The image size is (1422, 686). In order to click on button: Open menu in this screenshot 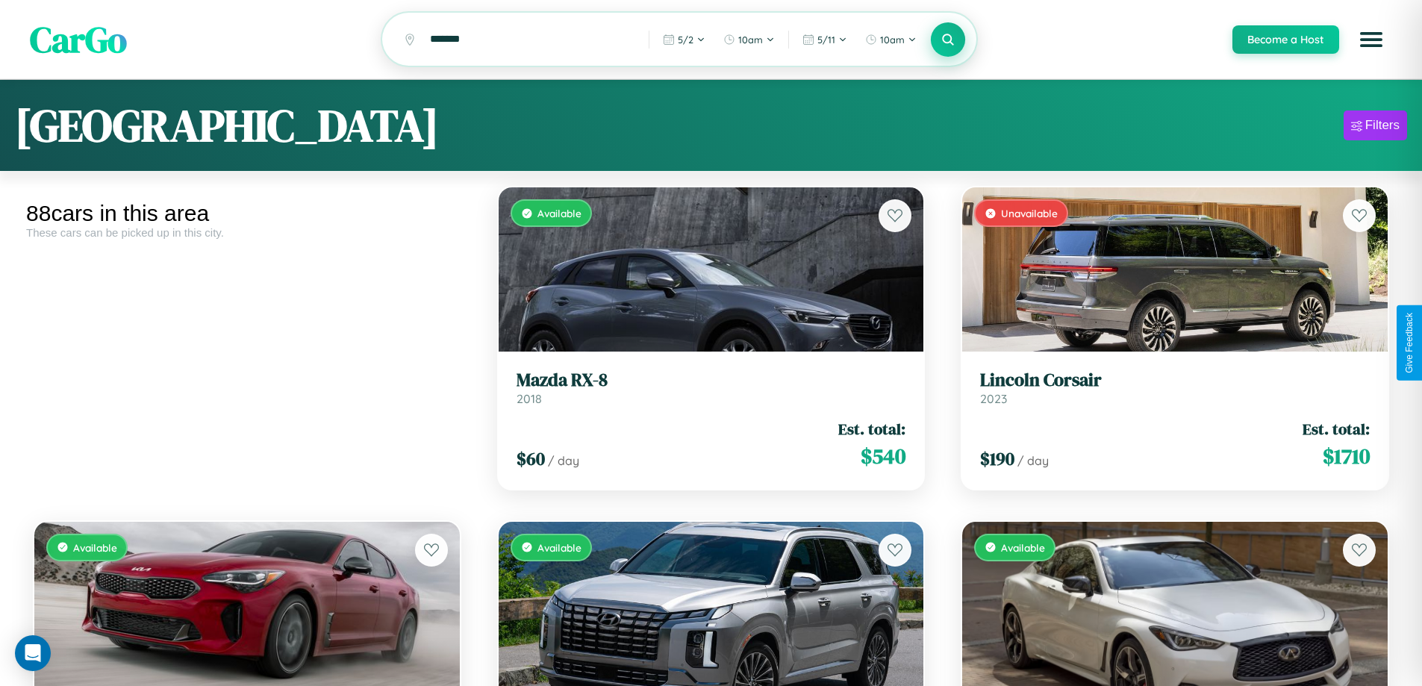, I will do `click(1371, 40)`.